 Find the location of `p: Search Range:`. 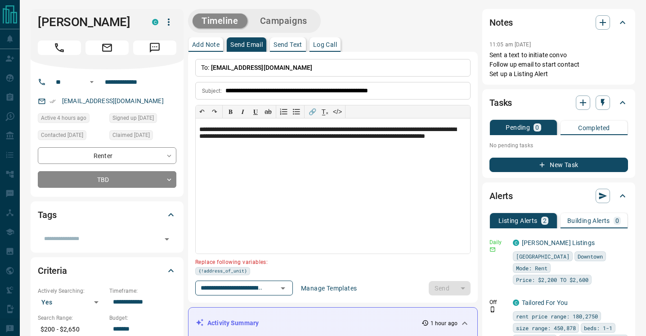

p: Search Range: is located at coordinates (71, 318).